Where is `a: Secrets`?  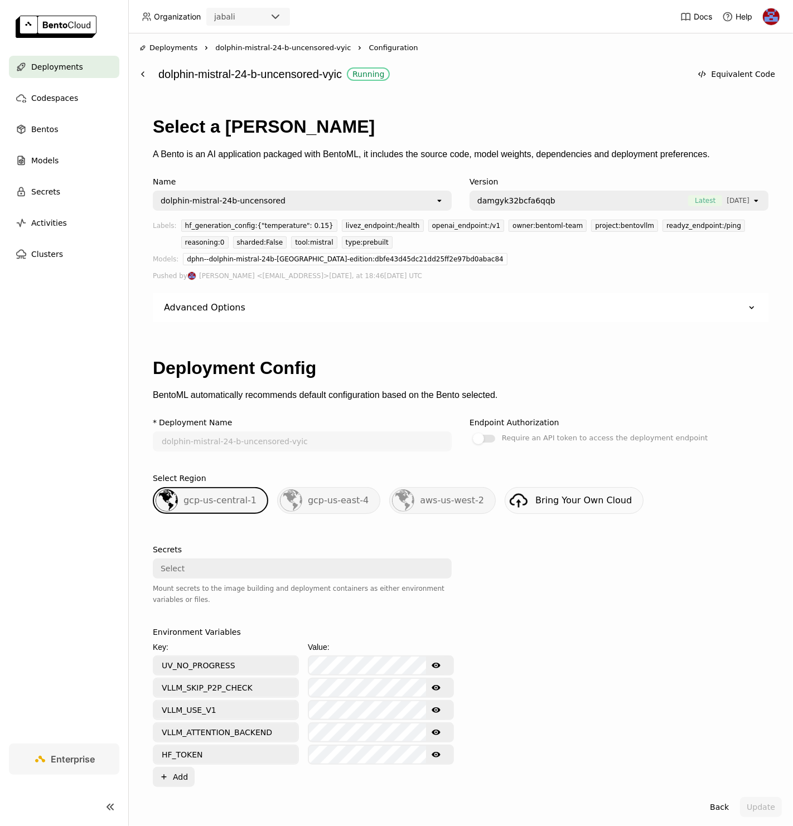
a: Secrets is located at coordinates (64, 192).